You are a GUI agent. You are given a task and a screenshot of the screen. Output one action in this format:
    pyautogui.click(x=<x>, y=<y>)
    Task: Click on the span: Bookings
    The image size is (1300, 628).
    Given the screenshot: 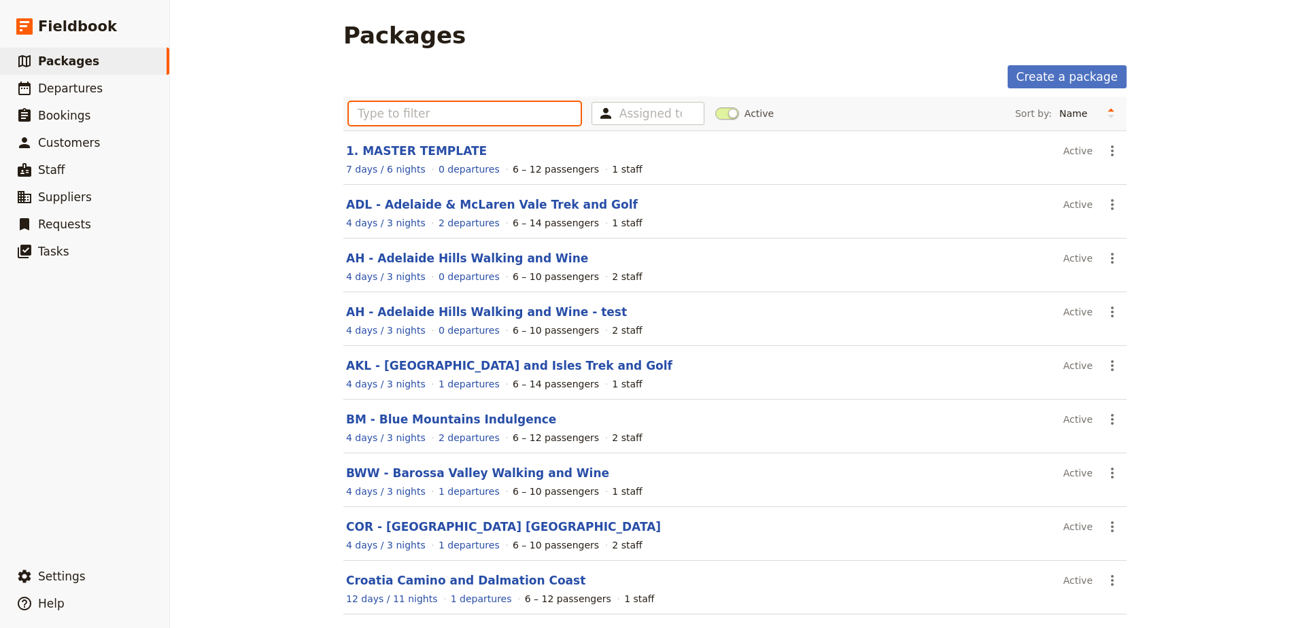 What is the action you would take?
    pyautogui.click(x=64, y=116)
    